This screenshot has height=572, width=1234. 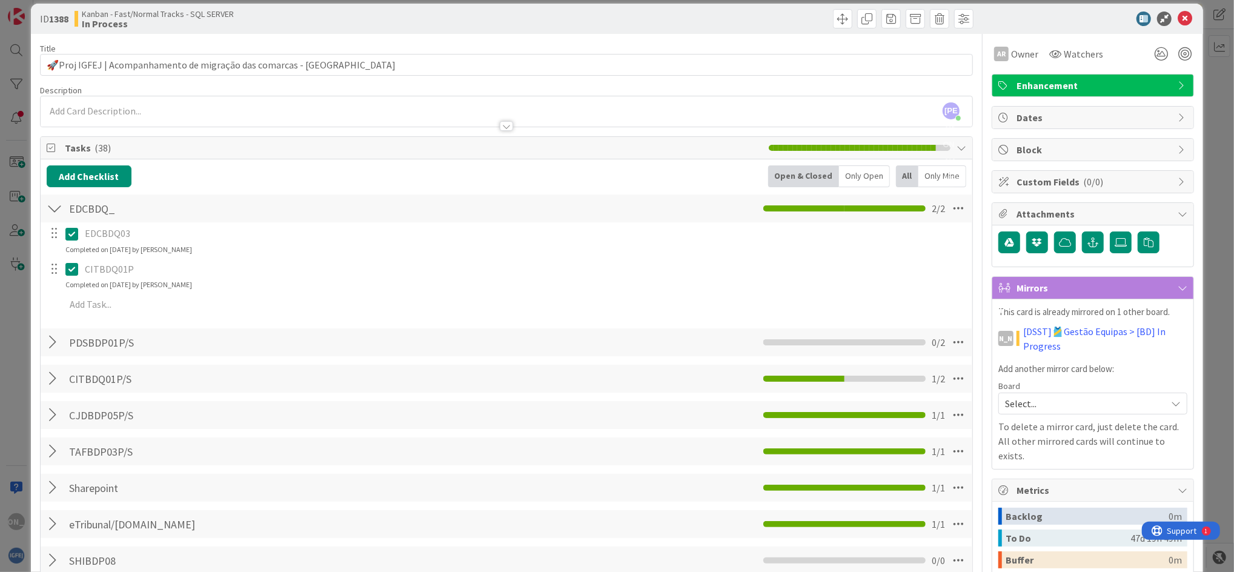 I want to click on span: ID, so click(x=54, y=19).